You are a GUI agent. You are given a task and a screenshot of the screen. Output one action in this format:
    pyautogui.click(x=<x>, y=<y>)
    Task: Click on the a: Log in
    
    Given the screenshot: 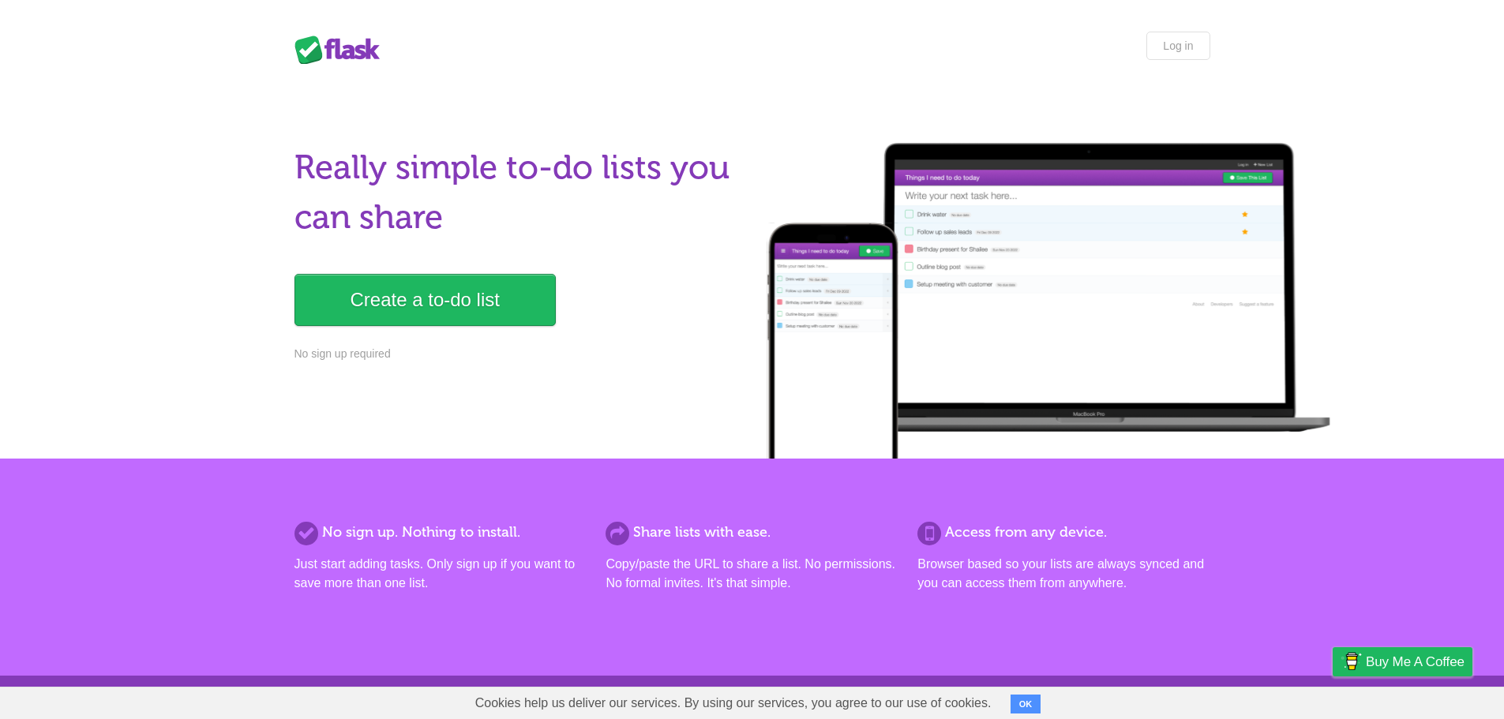 What is the action you would take?
    pyautogui.click(x=1178, y=46)
    